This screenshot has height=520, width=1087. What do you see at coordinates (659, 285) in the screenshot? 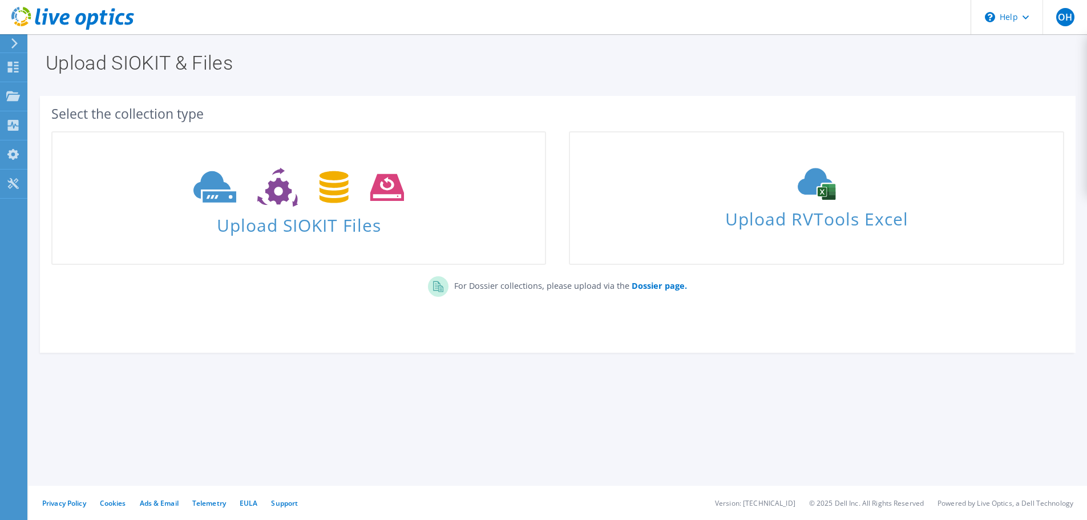
I see `b: Dossier page.` at bounding box center [659, 285].